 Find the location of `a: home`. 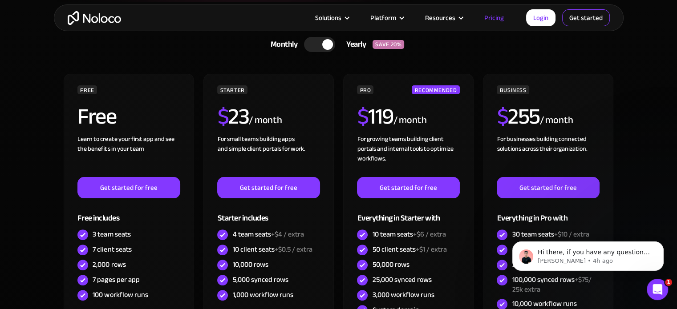

a: home is located at coordinates (94, 18).